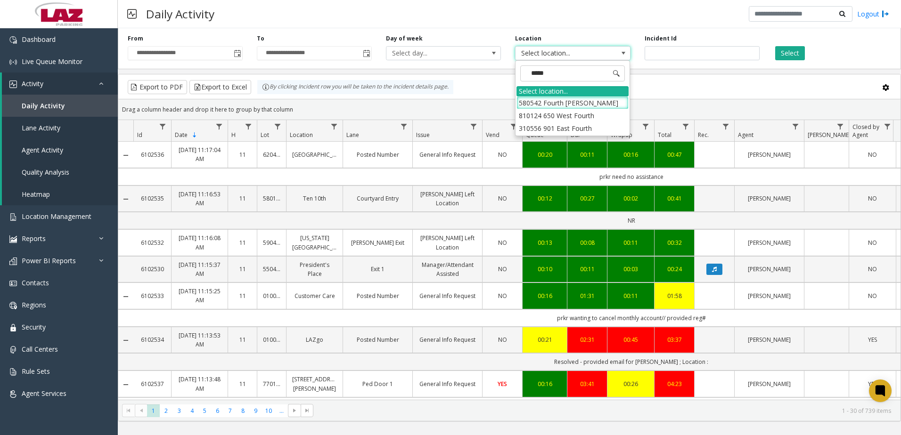 This screenshot has height=435, width=901. What do you see at coordinates (631, 269) in the screenshot?
I see `a: 00:03` at bounding box center [631, 269].